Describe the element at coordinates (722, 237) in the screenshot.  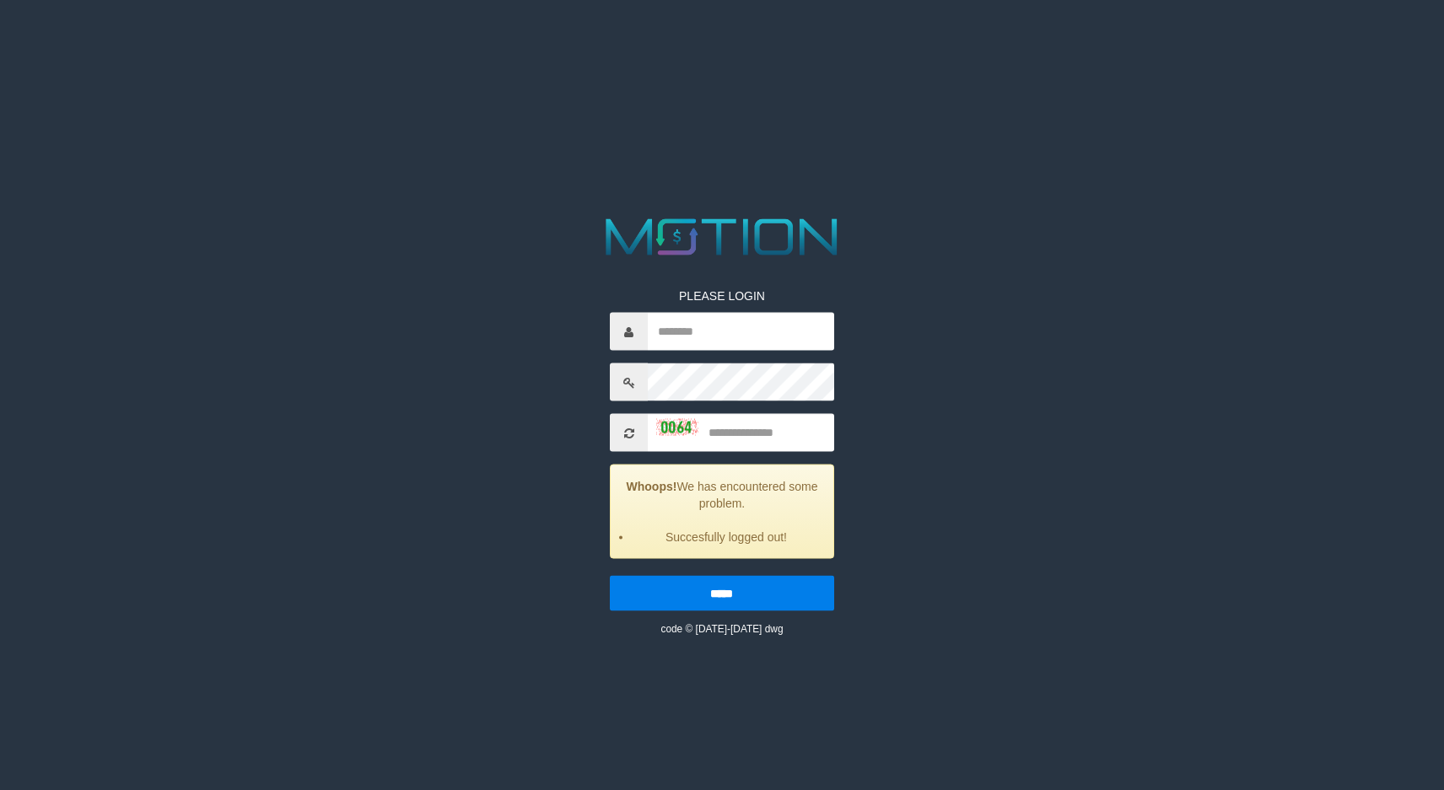
I see `img: MOTION_logo.png` at that location.